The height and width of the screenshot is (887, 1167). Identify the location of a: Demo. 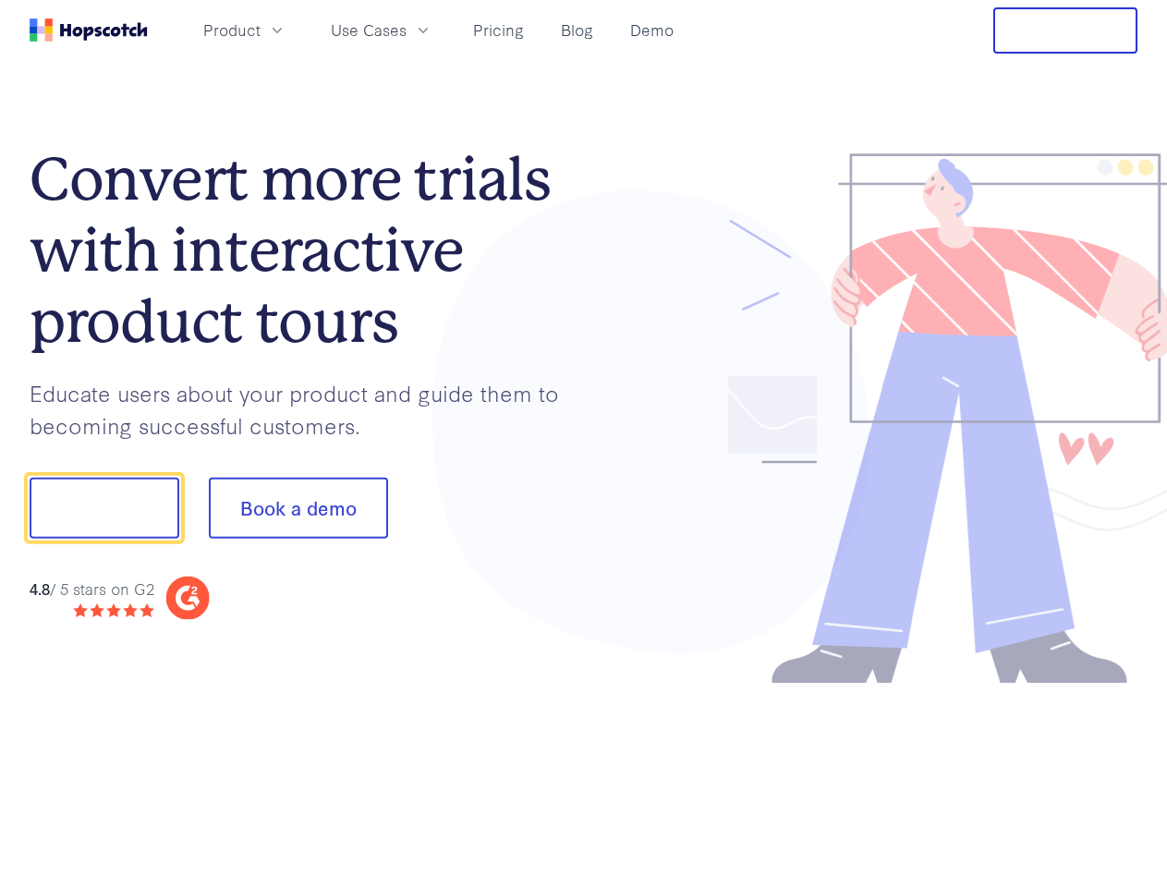
(651, 30).